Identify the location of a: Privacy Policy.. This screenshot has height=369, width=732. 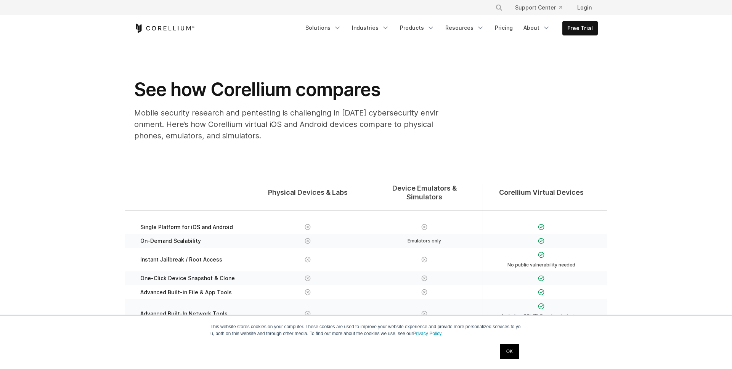
(428, 334).